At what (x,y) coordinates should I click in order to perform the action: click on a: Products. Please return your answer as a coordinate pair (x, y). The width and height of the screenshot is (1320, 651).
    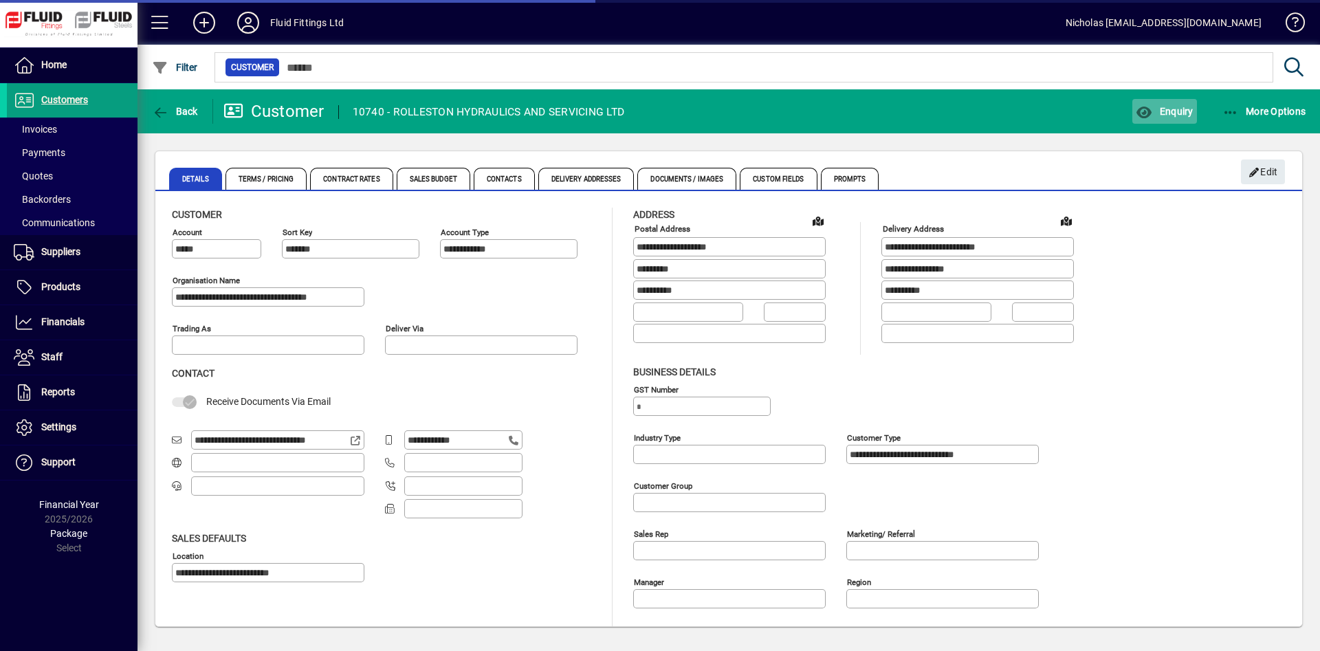
    Looking at the image, I should click on (72, 287).